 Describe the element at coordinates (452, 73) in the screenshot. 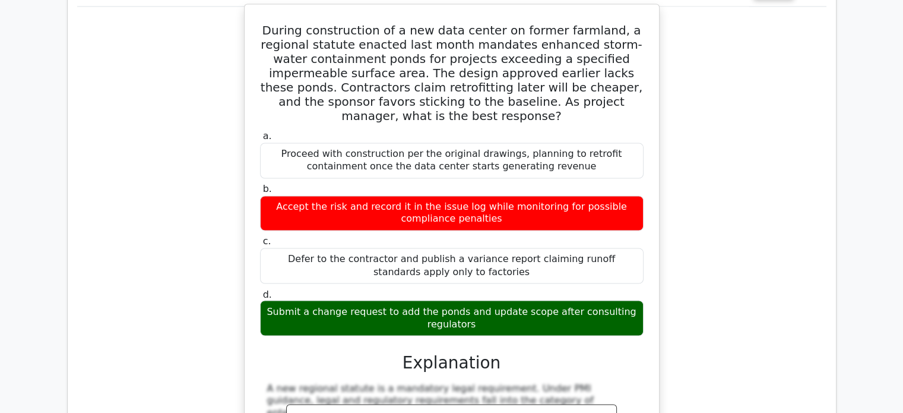

I see `h5: During construction of a new data center on former farmland, a regional statute enacted last mont...` at that location.